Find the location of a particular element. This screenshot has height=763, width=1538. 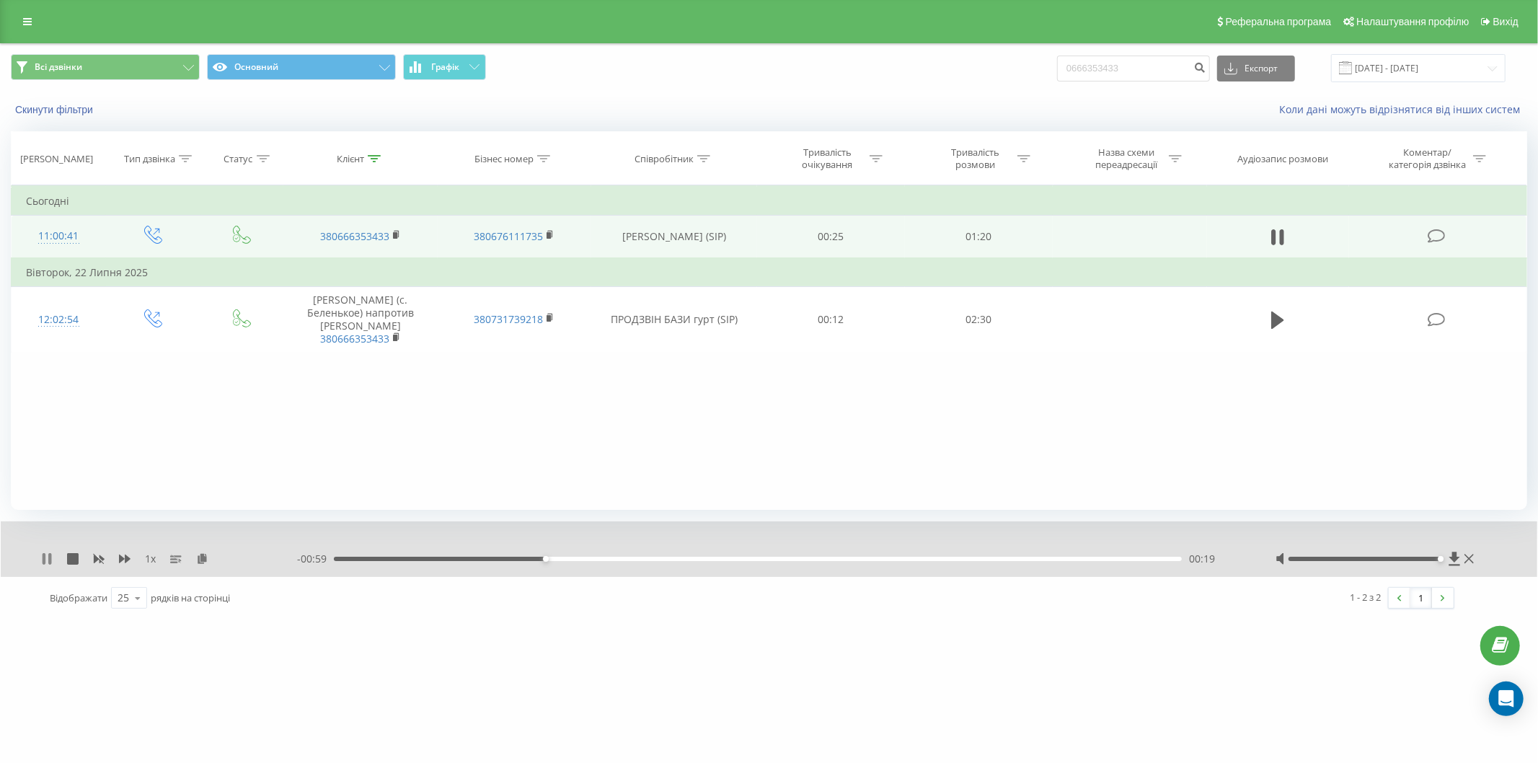

div: Статус is located at coordinates (239, 159).